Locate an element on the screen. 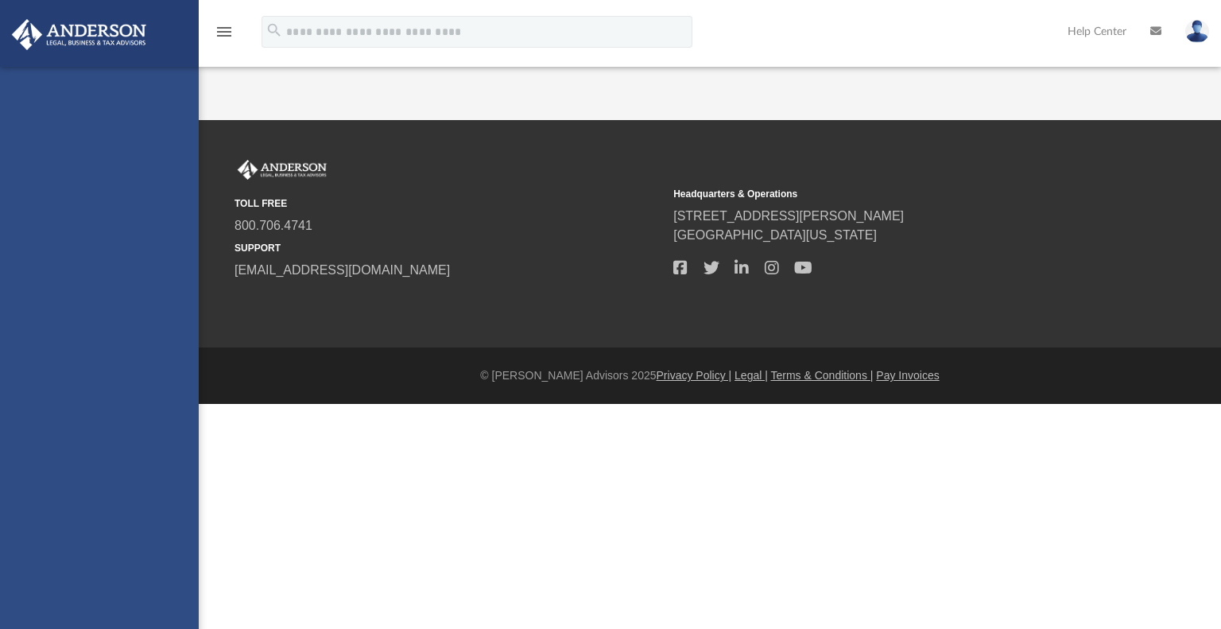 The image size is (1221, 629). i: search is located at coordinates (274, 30).